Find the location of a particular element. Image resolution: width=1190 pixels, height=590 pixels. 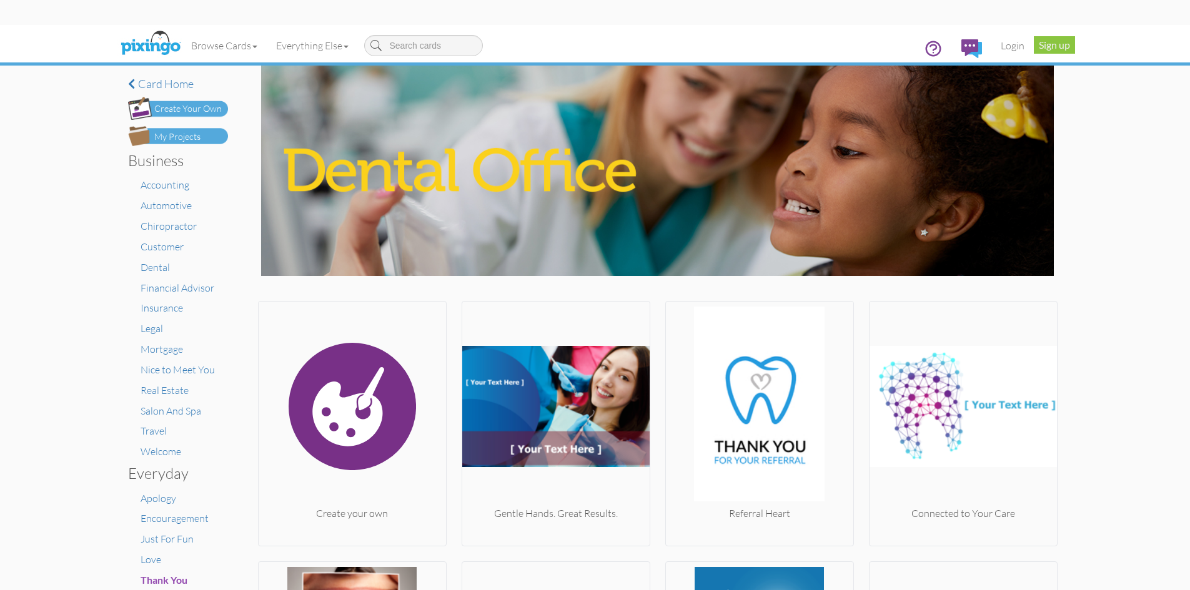

span: Customer is located at coordinates (162, 247).